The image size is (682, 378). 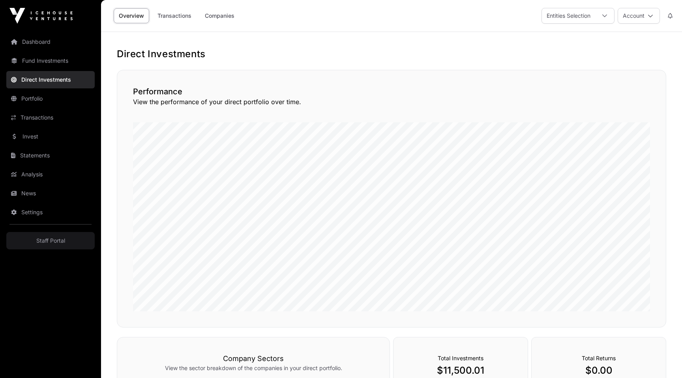 What do you see at coordinates (253, 359) in the screenshot?
I see `h3: Company Sectors` at bounding box center [253, 359].